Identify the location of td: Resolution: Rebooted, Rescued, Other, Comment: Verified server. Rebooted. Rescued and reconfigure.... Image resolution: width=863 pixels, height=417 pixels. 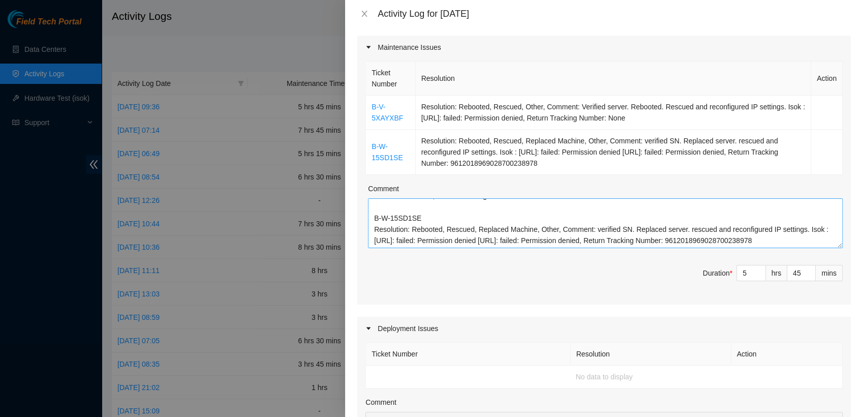
(614, 112).